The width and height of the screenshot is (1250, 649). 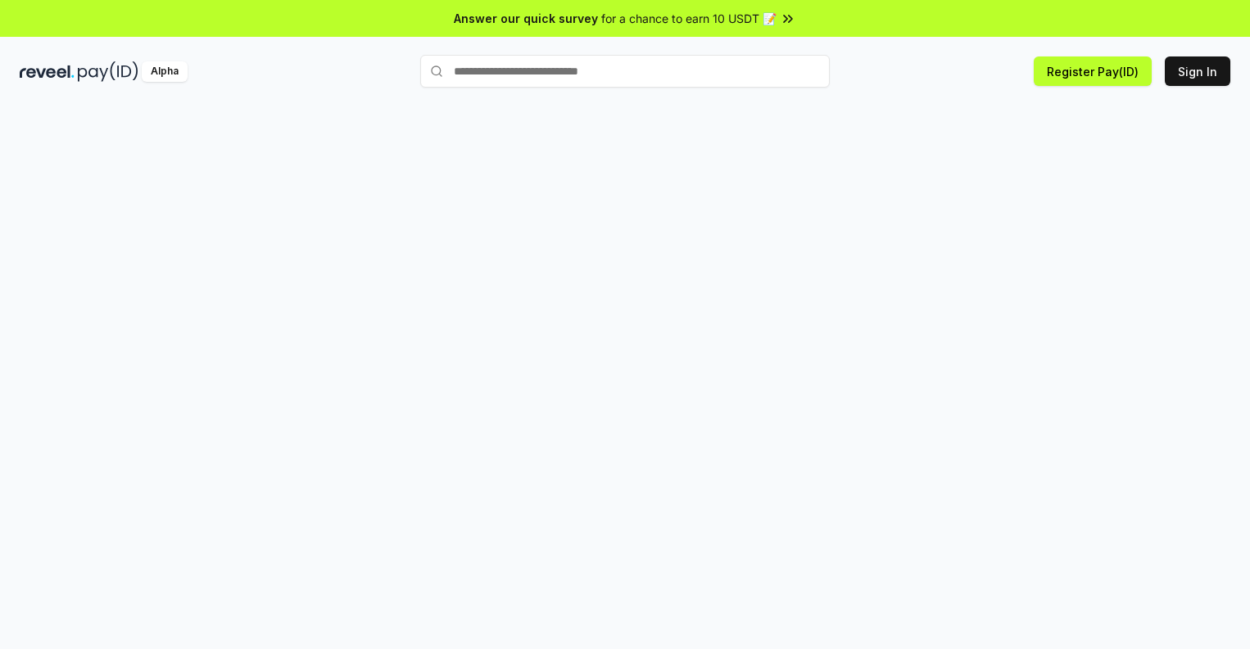 I want to click on span: for a chance to earn 10 USDT 📝, so click(x=689, y=18).